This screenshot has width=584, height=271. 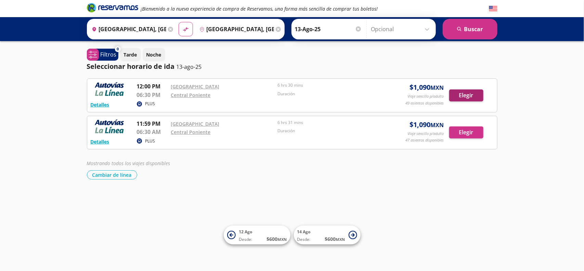 What do you see at coordinates (425, 140) in the screenshot?
I see `p: 47 asientos disponibles` at bounding box center [425, 140].